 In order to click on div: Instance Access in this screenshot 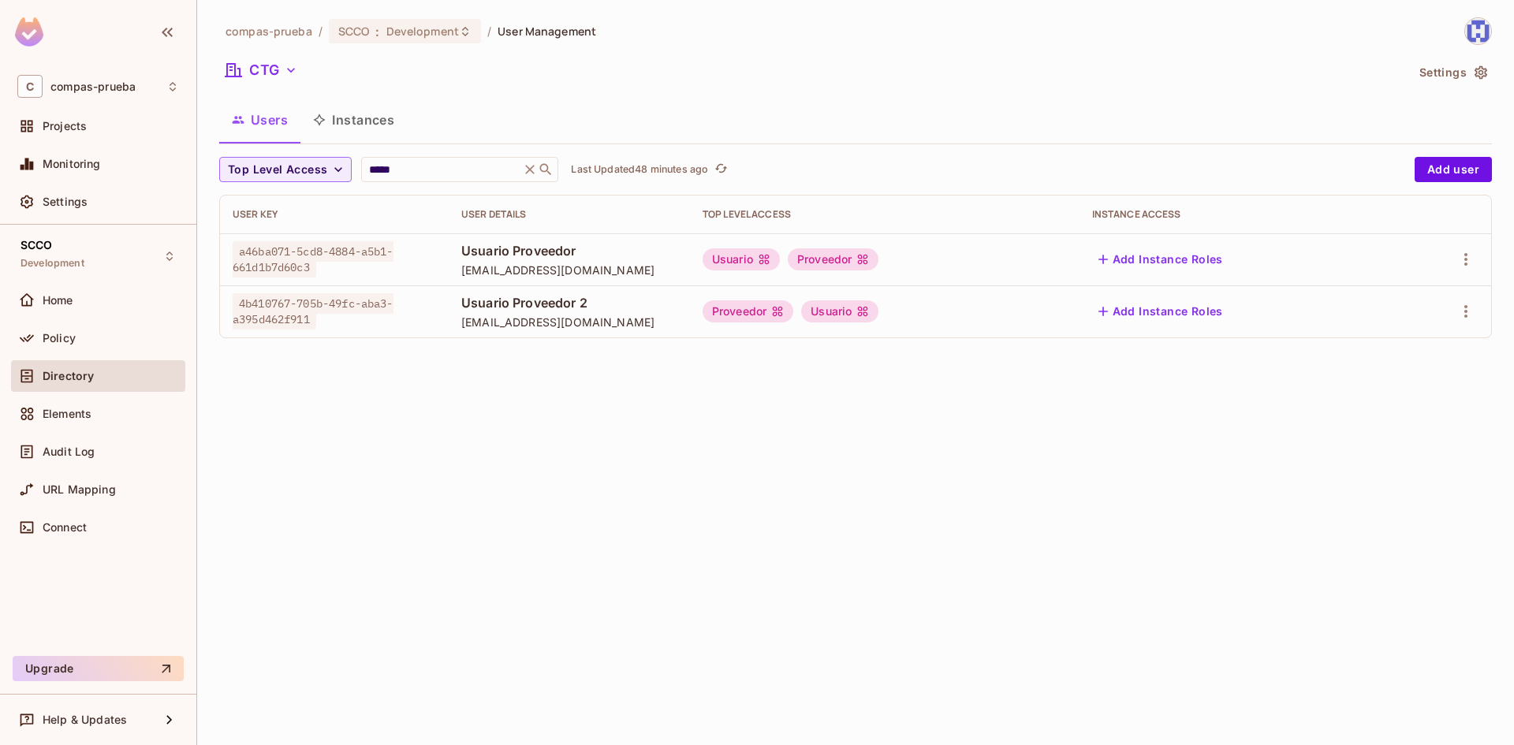, I will do `click(1236, 214)`.